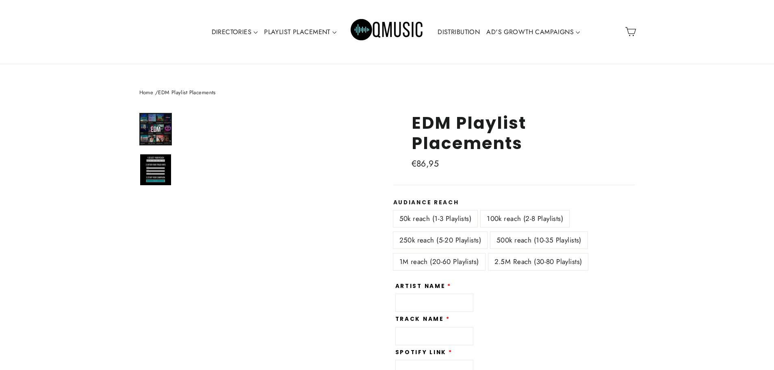 The image size is (774, 370). I want to click on label: 2.5M Reach (30-80 Playlists), so click(539, 262).